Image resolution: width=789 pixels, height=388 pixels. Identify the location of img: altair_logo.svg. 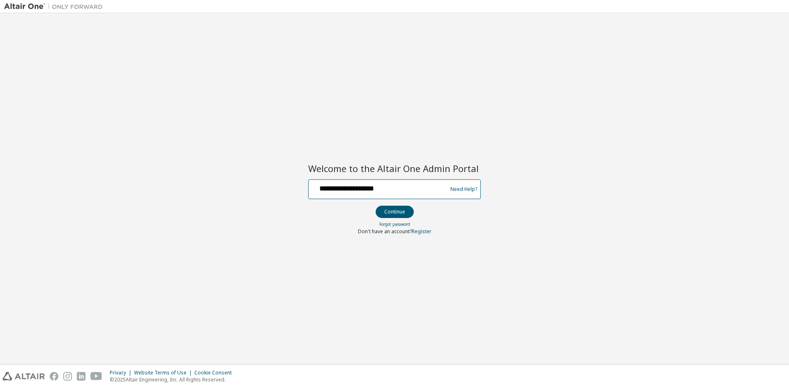
(23, 377).